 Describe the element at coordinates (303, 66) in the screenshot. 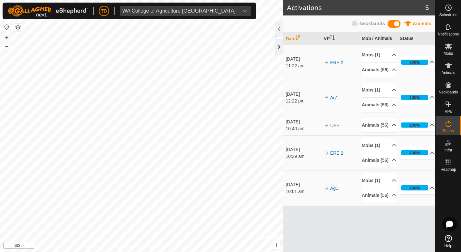

I see `div: 11:22 am` at that location.